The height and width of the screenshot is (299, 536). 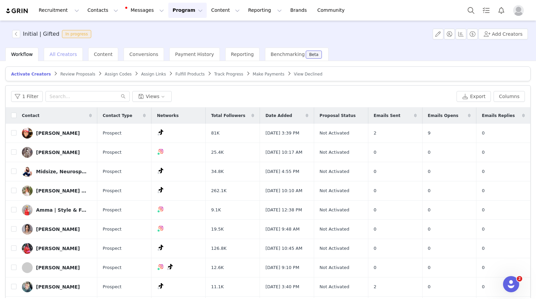 What do you see at coordinates (387, 115) in the screenshot?
I see `span: Emails Sent` at bounding box center [387, 115].